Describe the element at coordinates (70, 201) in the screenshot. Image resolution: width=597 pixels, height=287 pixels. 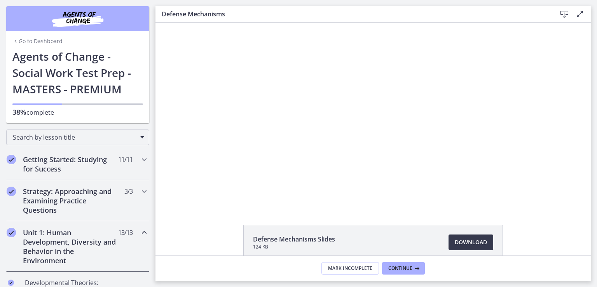
I see `h2: Strategy: Approaching and Examining Practice Questions` at that location.